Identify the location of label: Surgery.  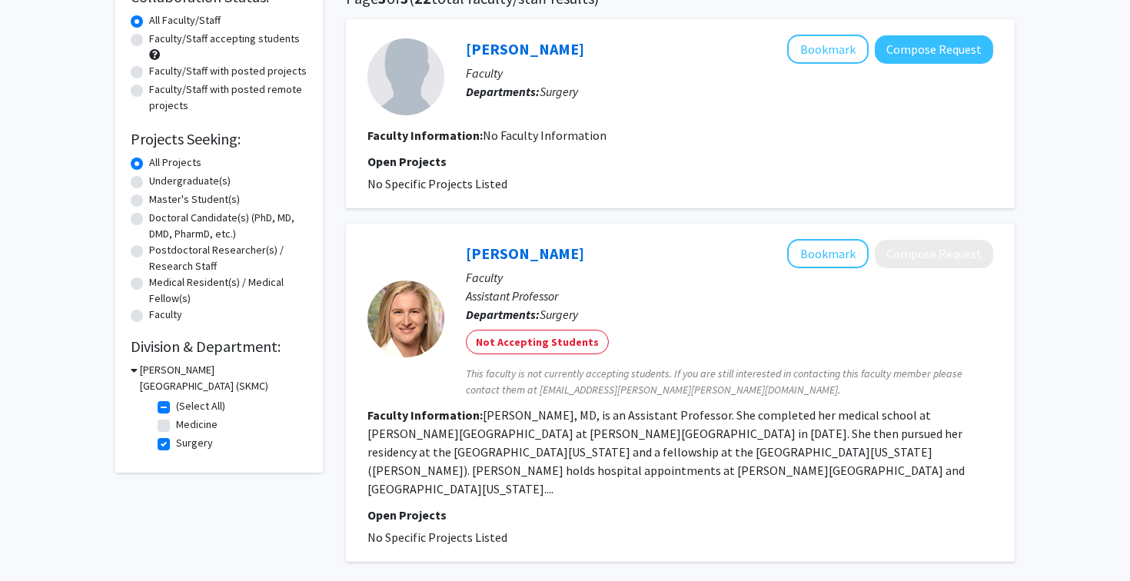
(194, 443).